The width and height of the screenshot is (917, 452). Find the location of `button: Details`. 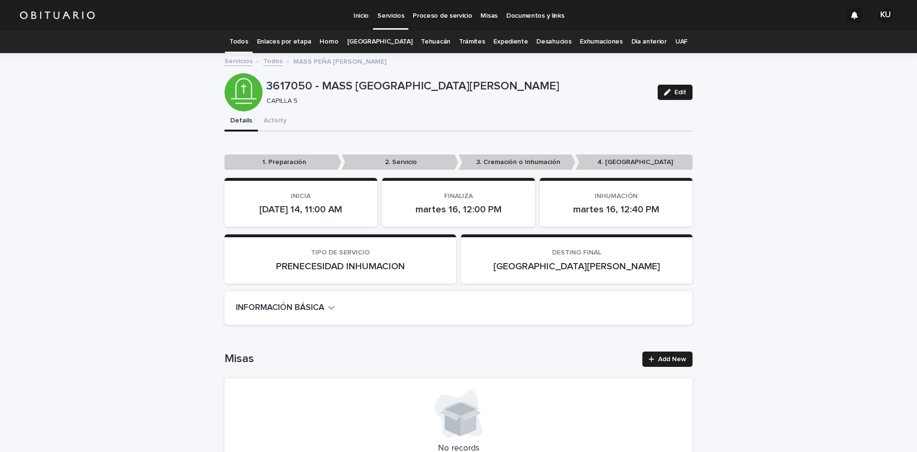

button: Details is located at coordinates (241, 121).